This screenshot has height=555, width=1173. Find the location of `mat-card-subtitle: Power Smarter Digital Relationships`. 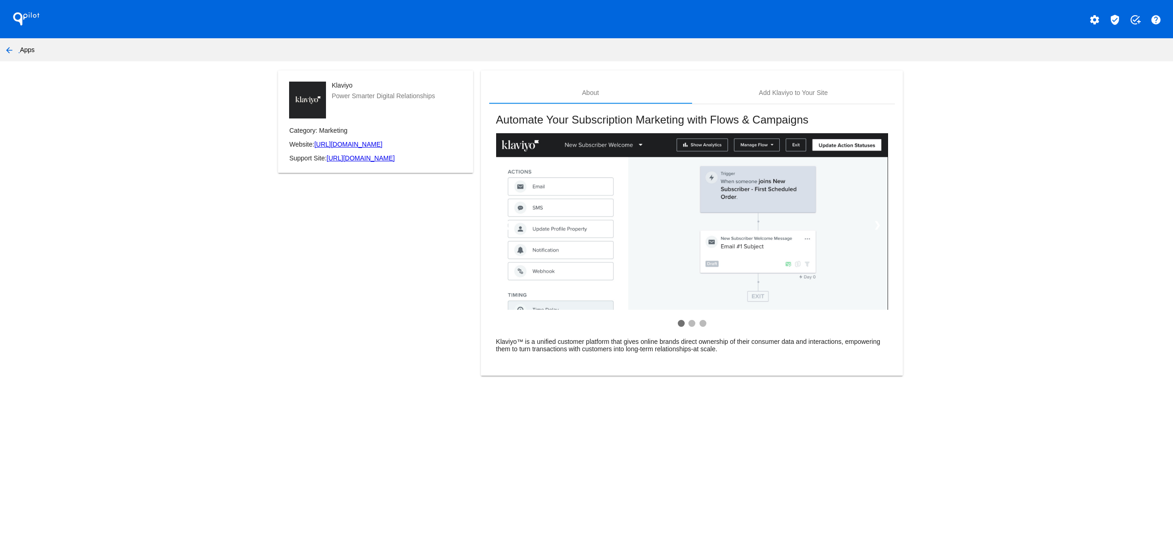

mat-card-subtitle: Power Smarter Digital Relationships is located at coordinates (383, 96).